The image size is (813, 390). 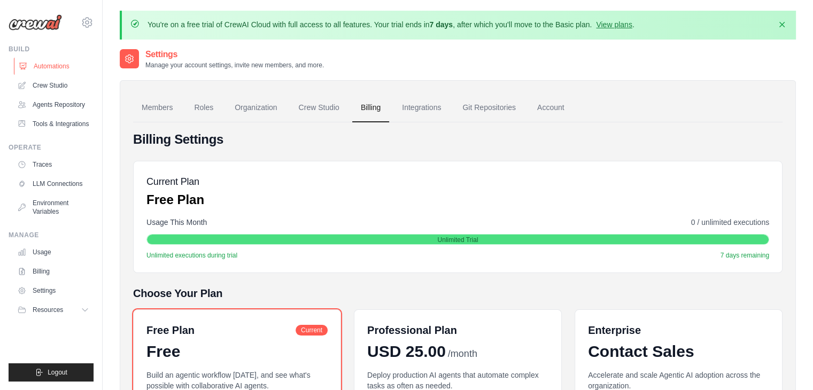 I want to click on strong: 7 days, so click(x=441, y=25).